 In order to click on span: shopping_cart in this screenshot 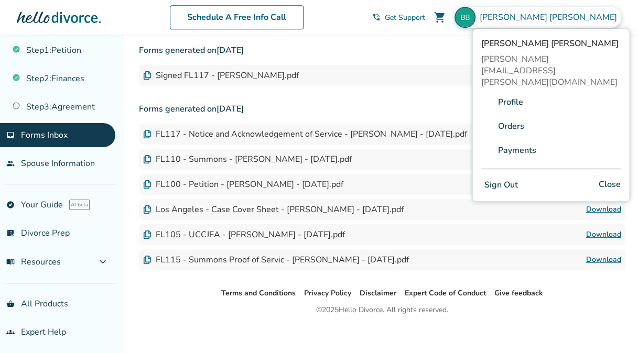, I will do `click(440, 17)`.